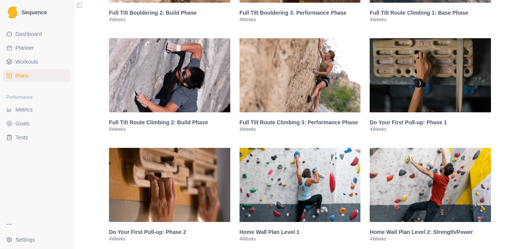  What do you see at coordinates (37, 137) in the screenshot?
I see `a: Tests` at bounding box center [37, 137].